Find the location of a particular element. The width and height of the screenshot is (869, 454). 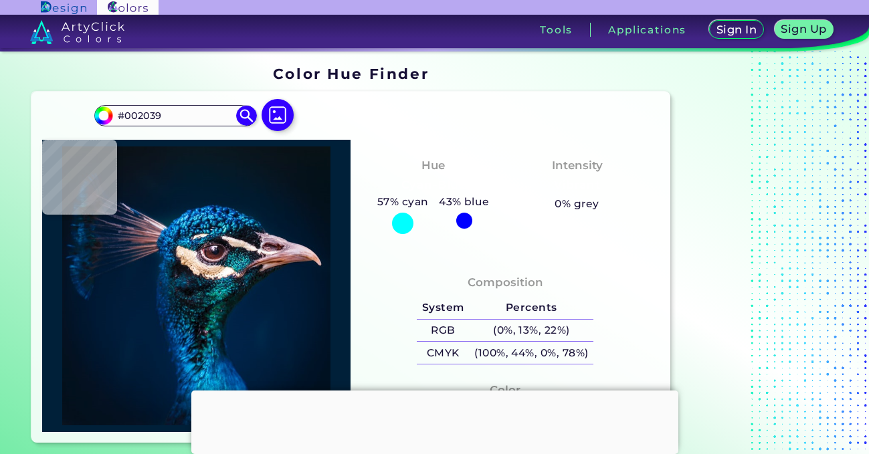

img: icon search is located at coordinates (246, 116).